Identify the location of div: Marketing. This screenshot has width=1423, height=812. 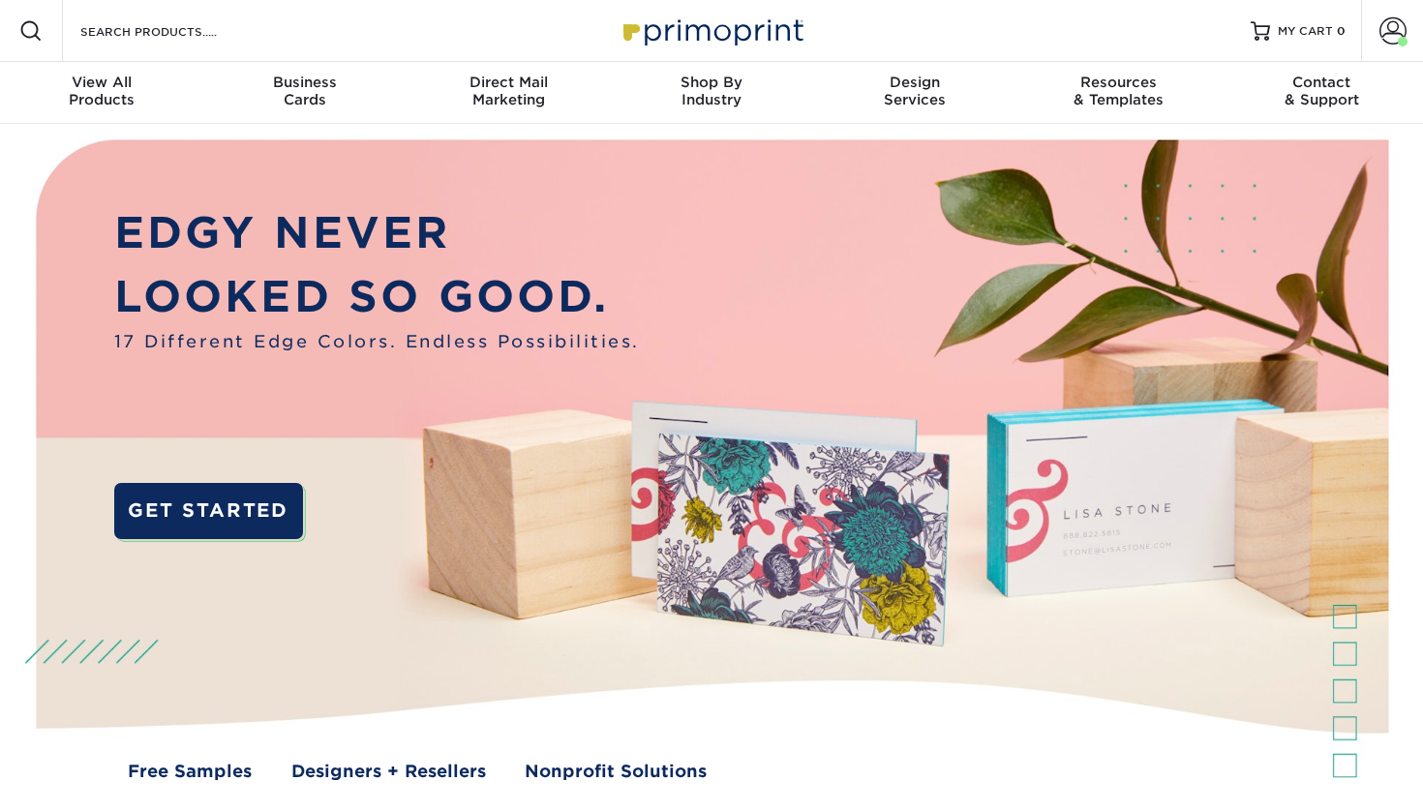
(508, 91).